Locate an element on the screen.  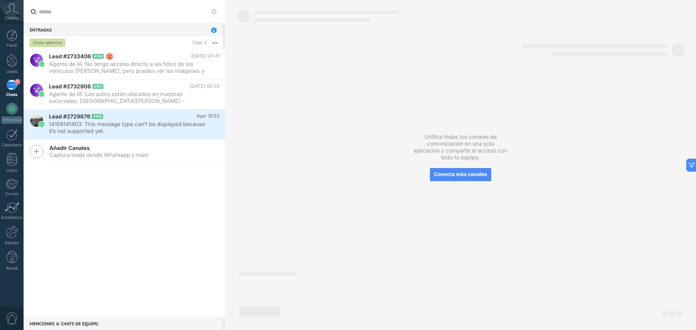
div: Correo is located at coordinates (12, 194).